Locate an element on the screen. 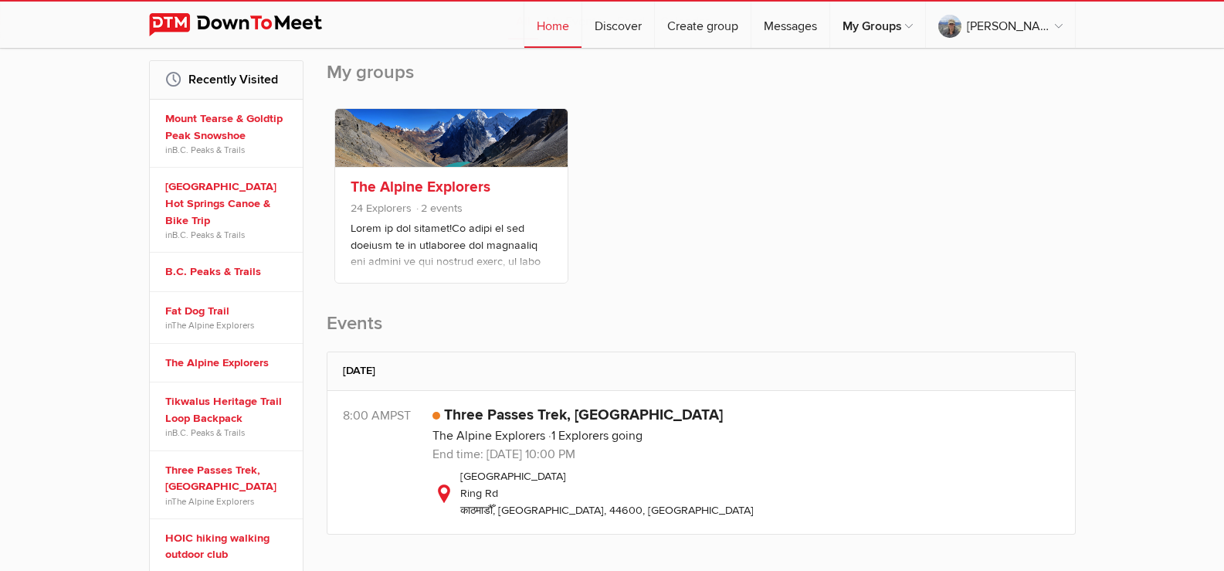  a: Messages is located at coordinates (790, 25).